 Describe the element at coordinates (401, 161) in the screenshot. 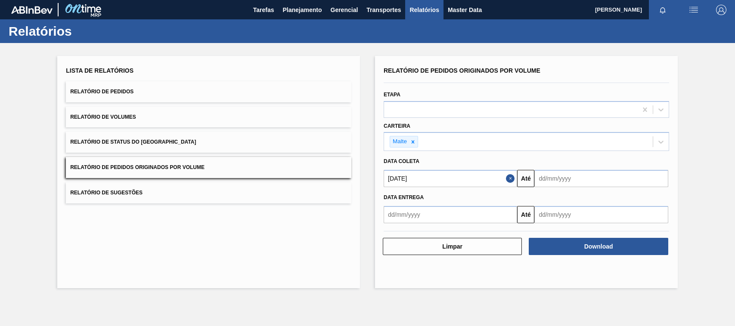

I see `span: Data coleta` at that location.